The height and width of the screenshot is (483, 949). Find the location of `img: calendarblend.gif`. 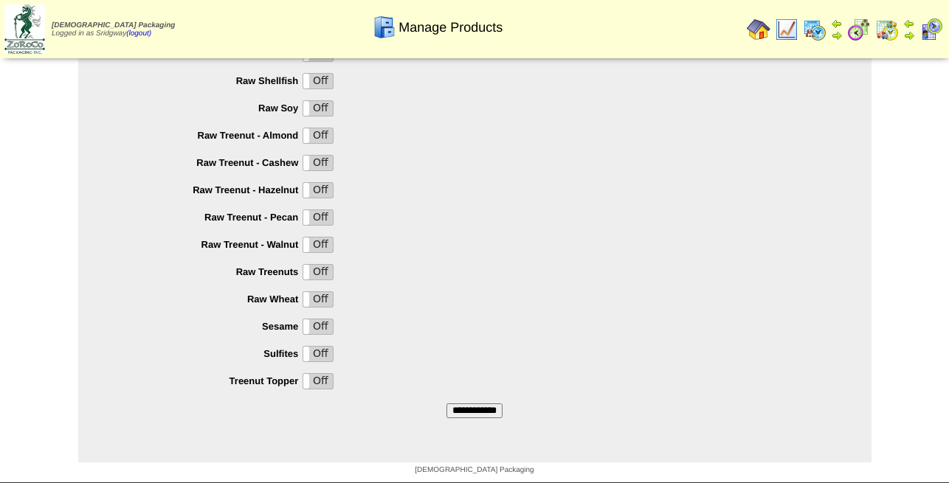

img: calendarblend.gif is located at coordinates (859, 30).